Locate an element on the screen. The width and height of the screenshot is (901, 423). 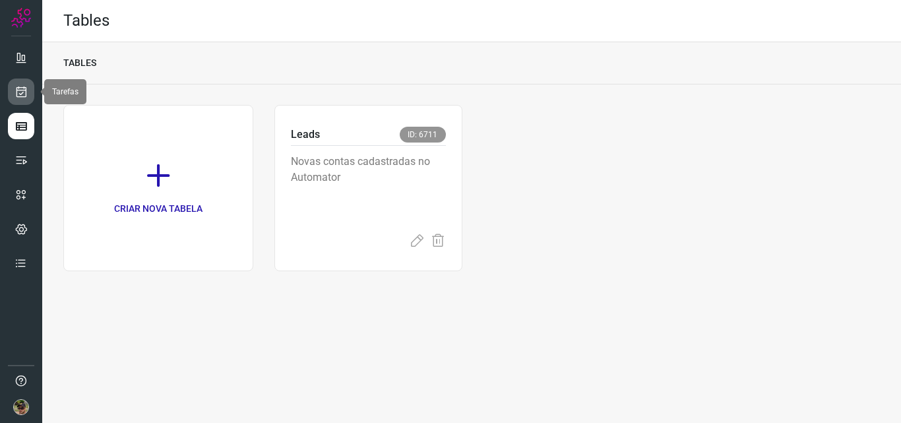
a: CRIAR NOVA TABELA is located at coordinates (158, 188).